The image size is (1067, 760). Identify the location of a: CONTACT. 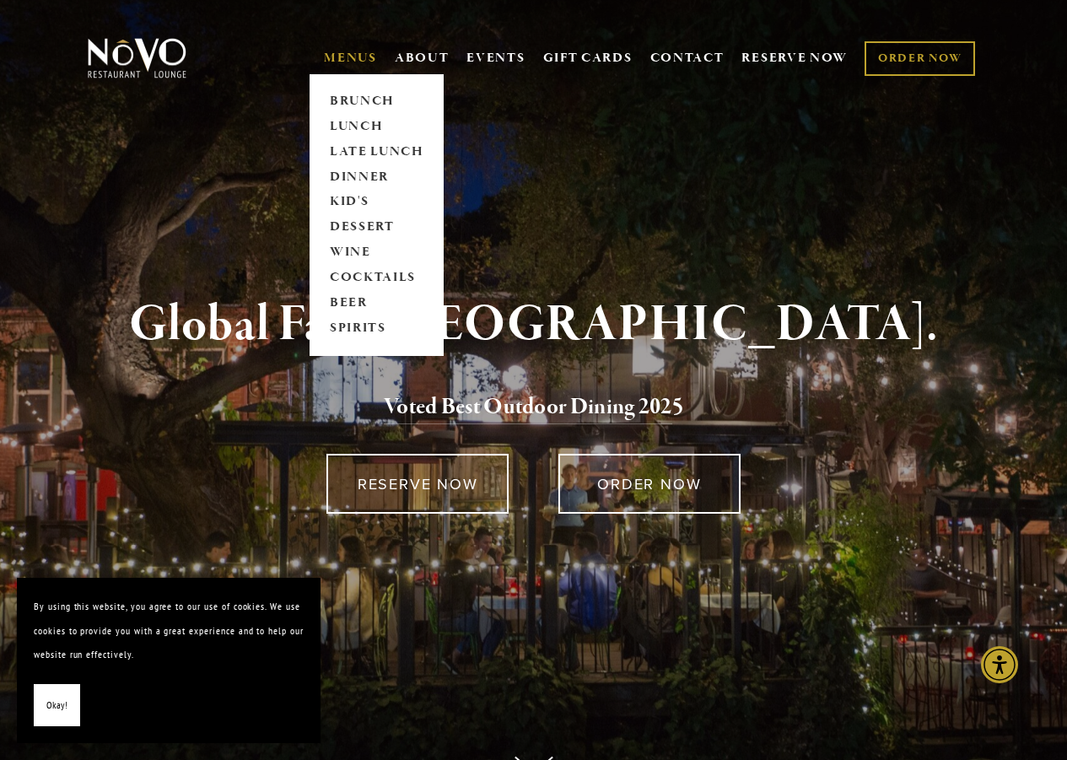
(688, 58).